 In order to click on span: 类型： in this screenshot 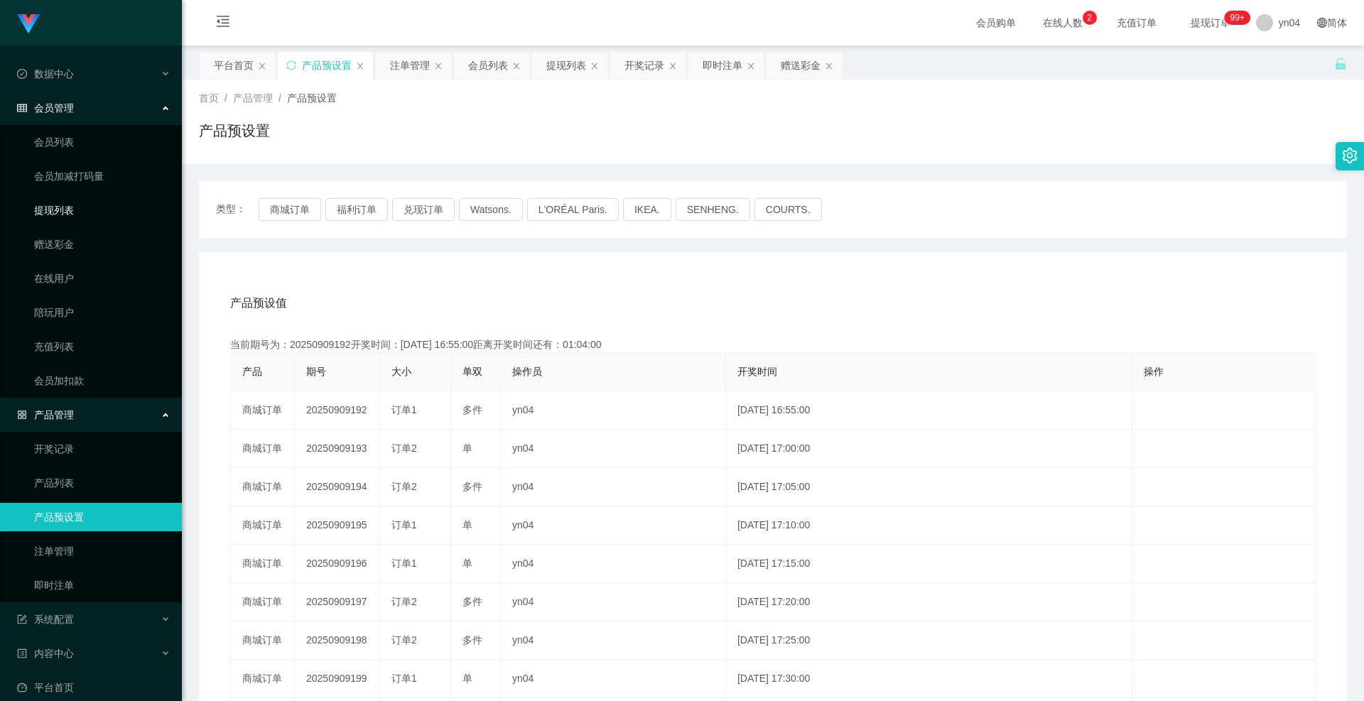, I will do `click(237, 210)`.